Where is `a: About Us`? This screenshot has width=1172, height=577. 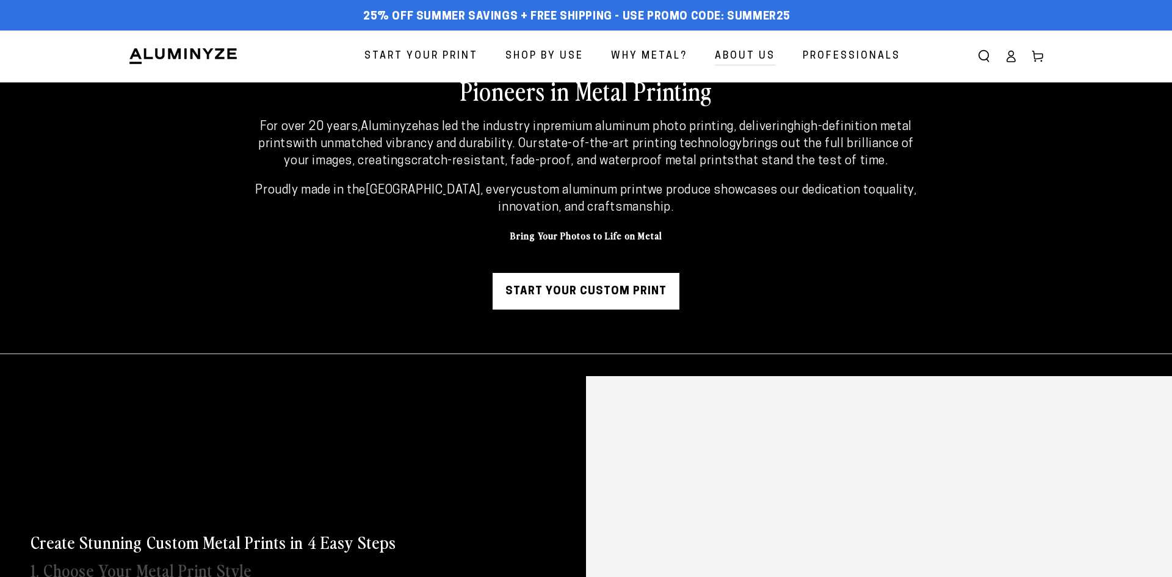
a: About Us is located at coordinates (745, 56).